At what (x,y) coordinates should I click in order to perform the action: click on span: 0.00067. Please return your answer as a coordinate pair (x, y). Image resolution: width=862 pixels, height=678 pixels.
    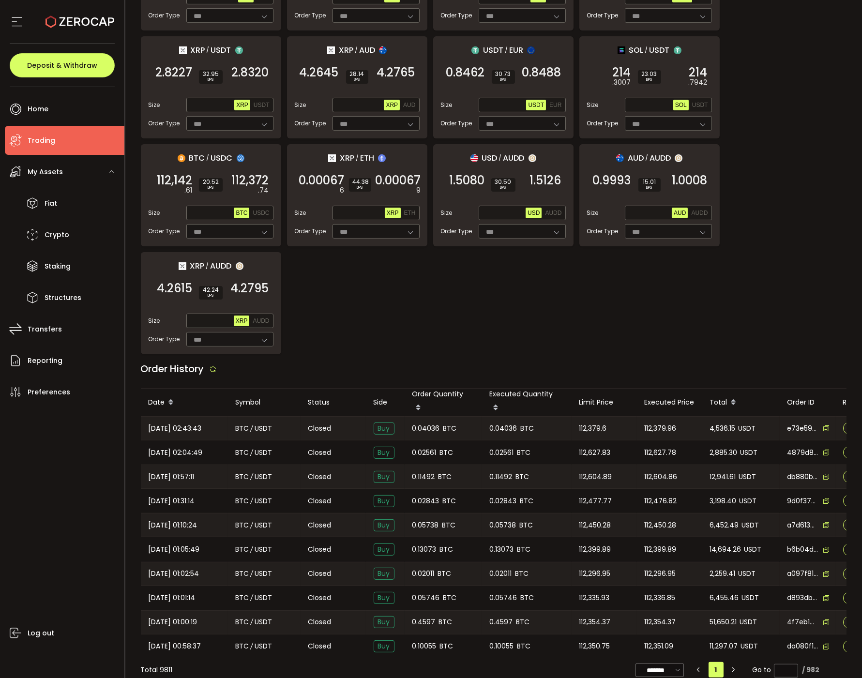
    Looking at the image, I should click on (398, 180).